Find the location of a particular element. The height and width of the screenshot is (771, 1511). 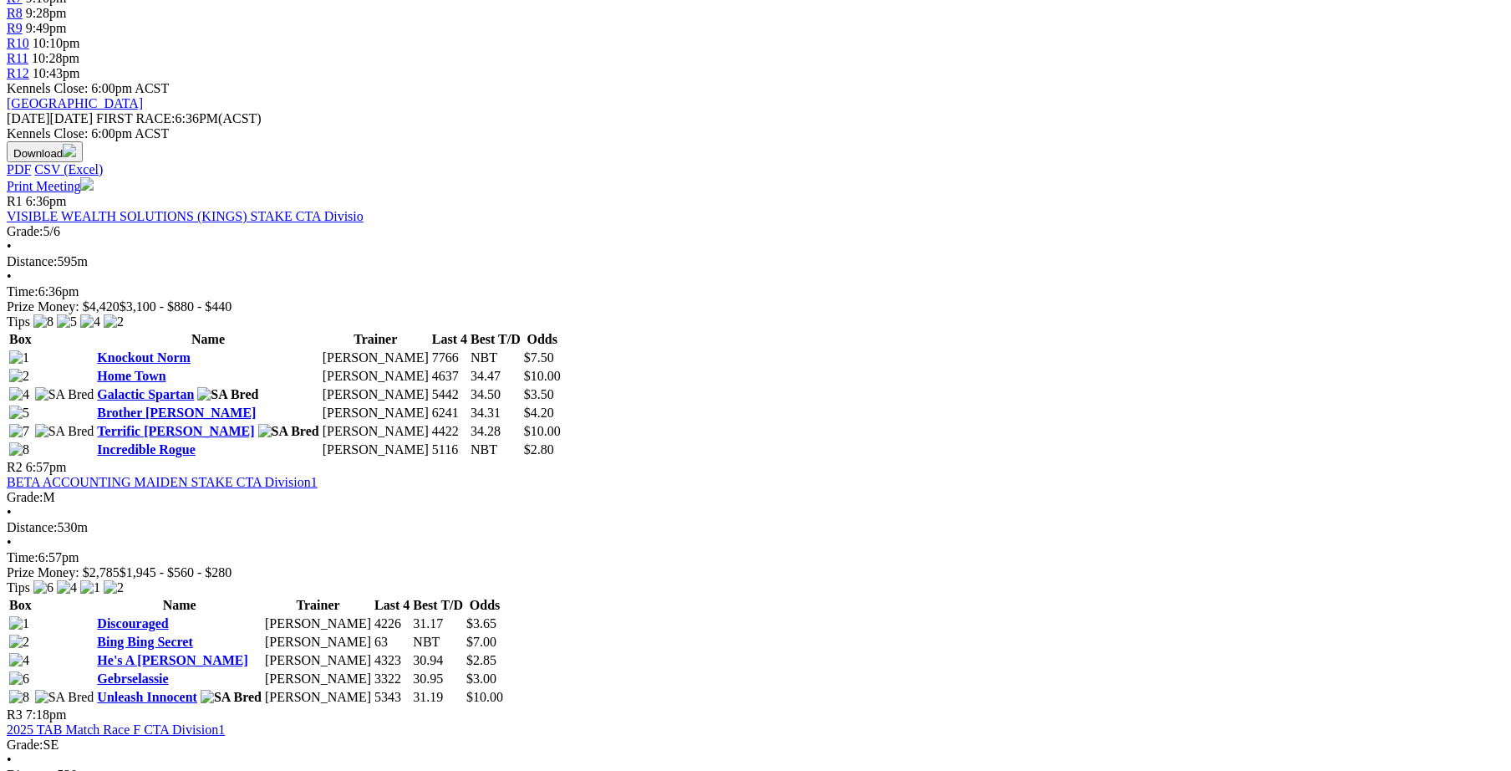

td: 5343 is located at coordinates (392, 697).